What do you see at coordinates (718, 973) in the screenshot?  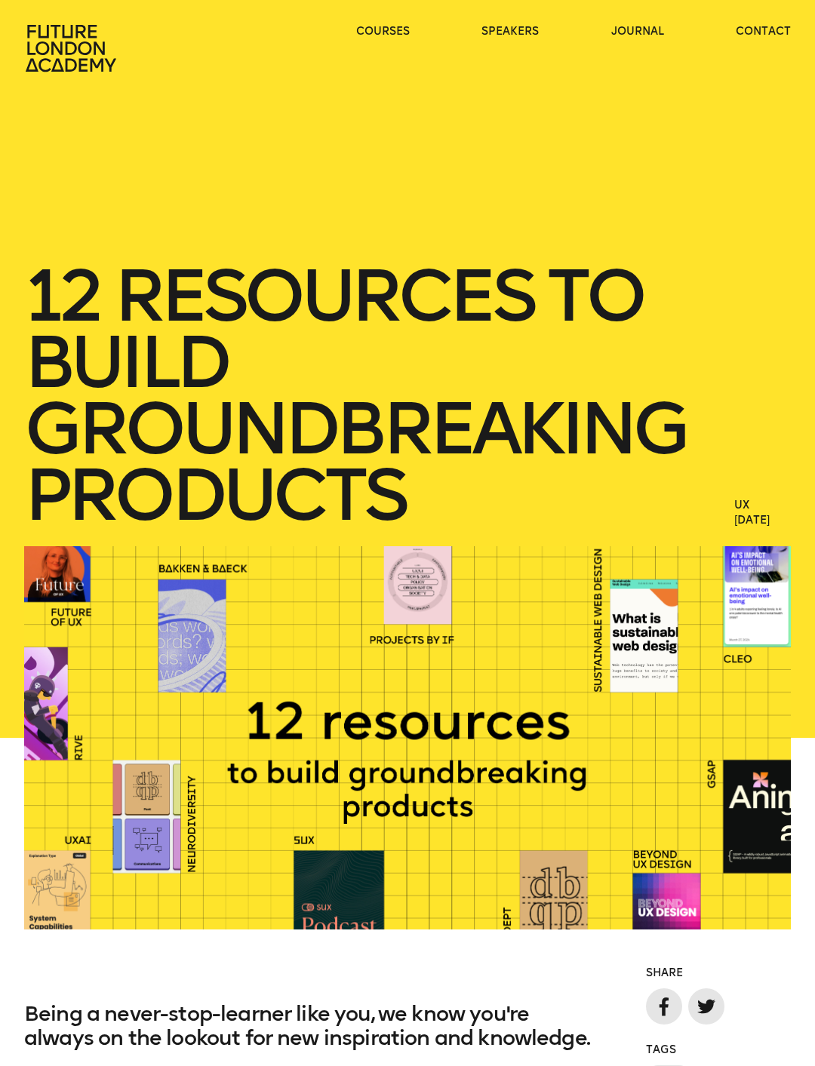 I see `h6: Share` at bounding box center [718, 973].